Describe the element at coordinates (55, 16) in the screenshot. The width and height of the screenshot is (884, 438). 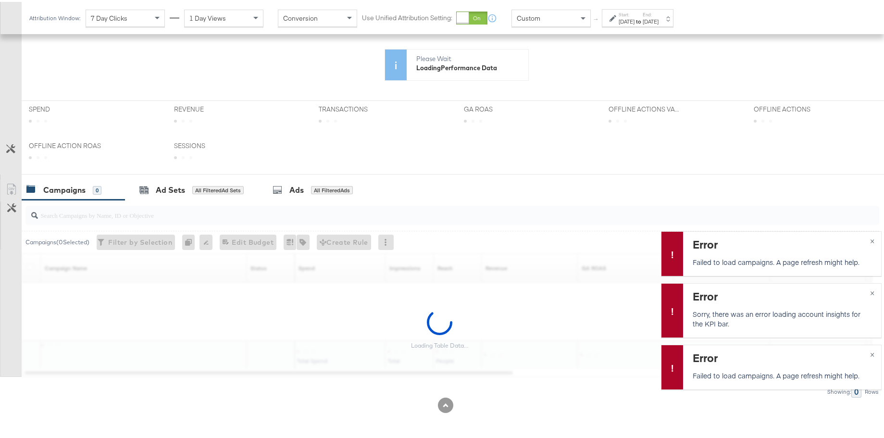
I see `div: Attribution Window:` at that location.